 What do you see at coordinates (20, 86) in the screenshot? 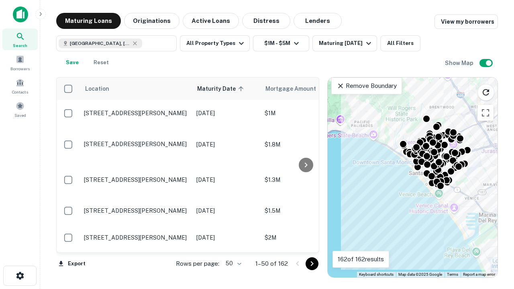
I see `a: Contacts` at bounding box center [20, 86].